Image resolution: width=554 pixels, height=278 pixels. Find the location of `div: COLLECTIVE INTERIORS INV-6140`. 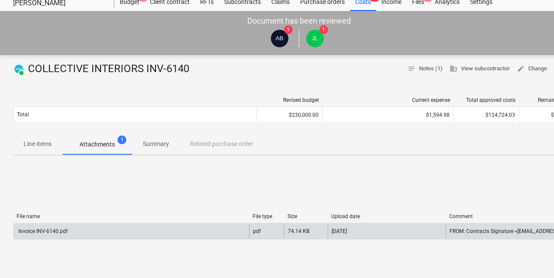

div: COLLECTIVE INTERIORS INV-6140 is located at coordinates (103, 69).